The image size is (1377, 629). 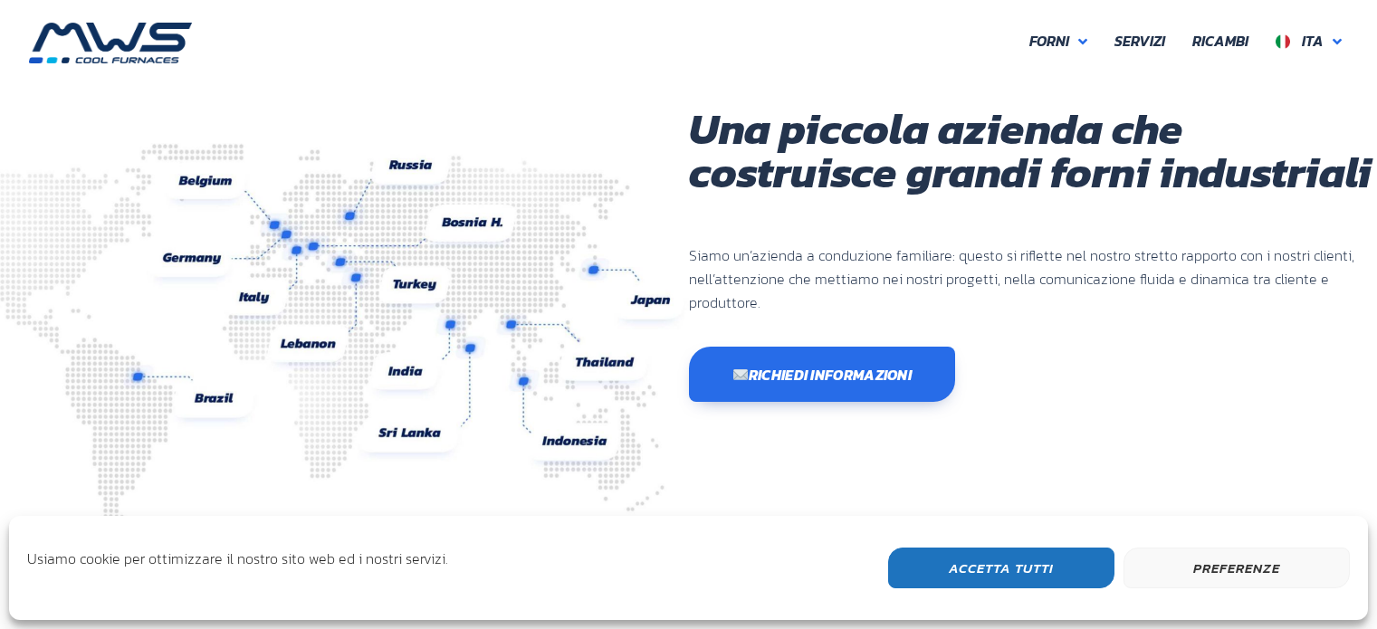 What do you see at coordinates (1308, 42) in the screenshot?
I see `a: Ita` at bounding box center [1308, 42].